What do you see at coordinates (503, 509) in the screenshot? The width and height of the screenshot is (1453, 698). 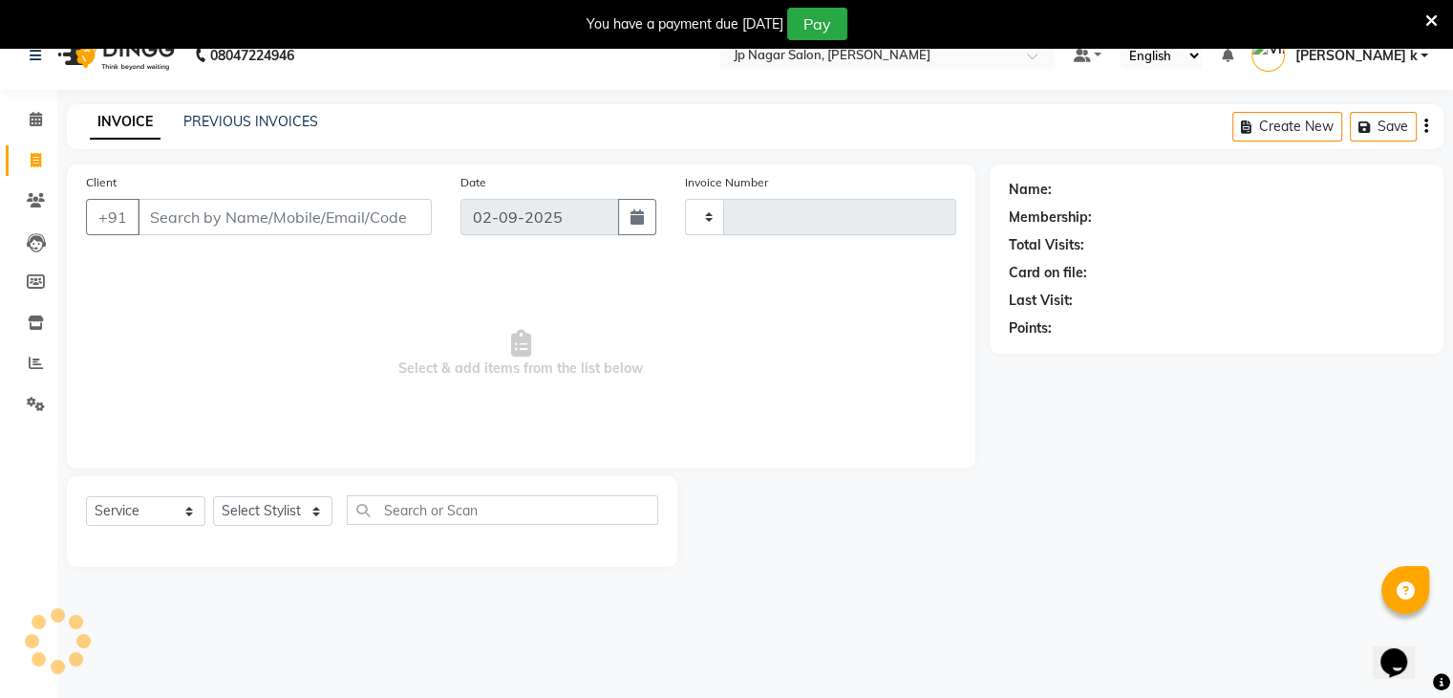 I see `input: Search or Scan` at bounding box center [503, 509].